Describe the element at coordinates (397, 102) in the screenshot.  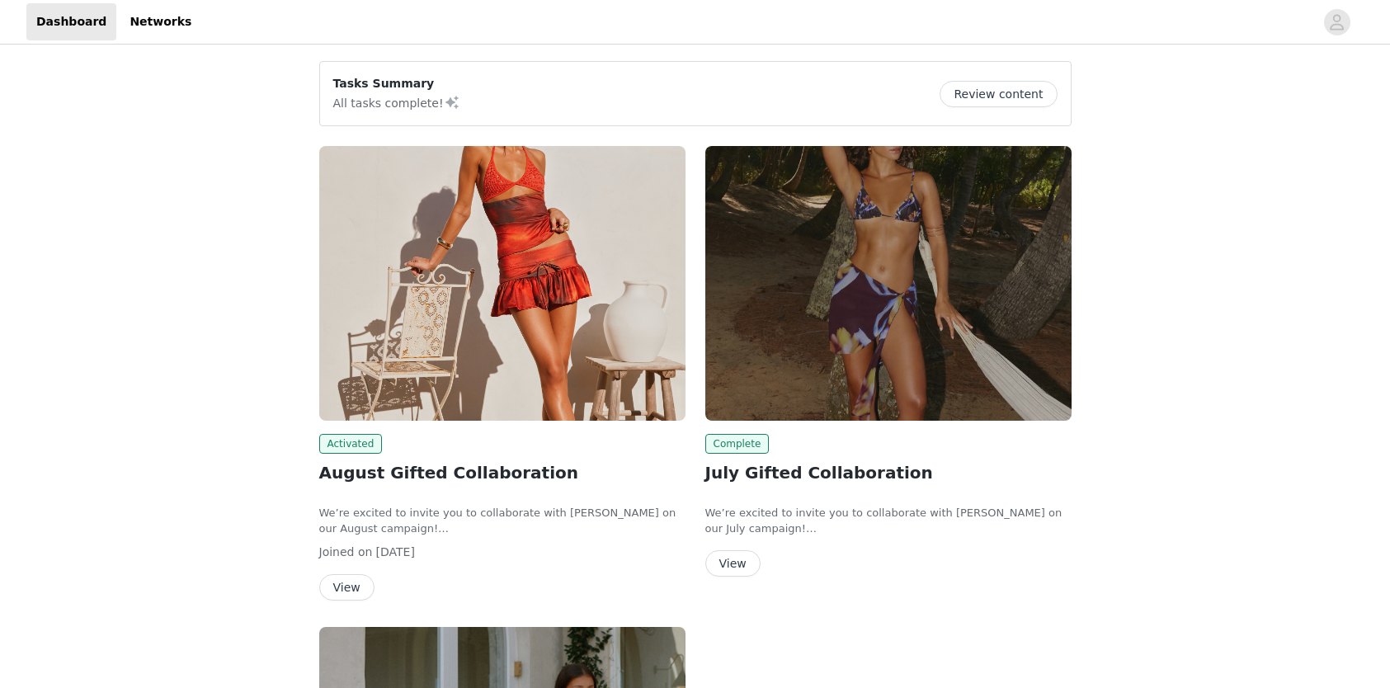
I see `p: All tasks complete!` at that location.